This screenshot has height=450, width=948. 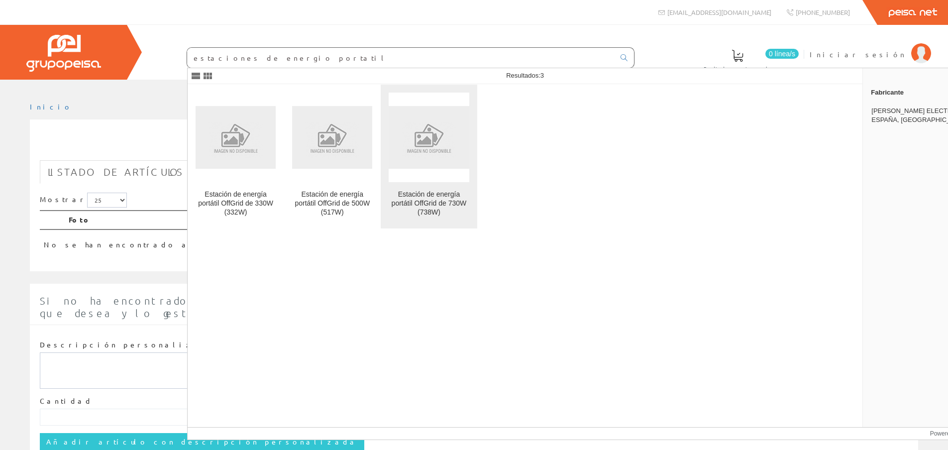 What do you see at coordinates (332, 203) in the screenshot?
I see `div: Estación de energía portátil OffGrid de 500W (517W)` at bounding box center [332, 203].